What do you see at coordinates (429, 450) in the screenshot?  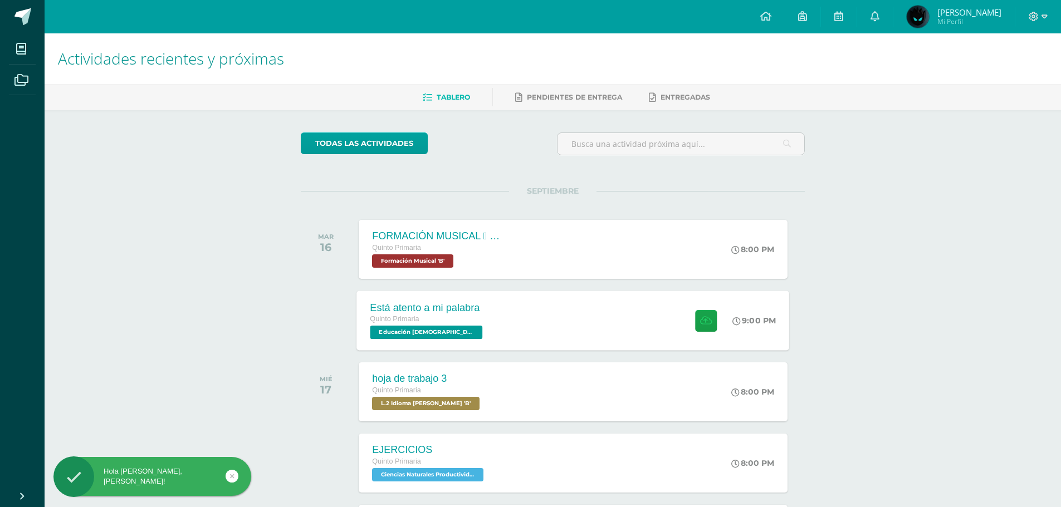 I see `div: EJERCICIOS` at bounding box center [429, 450].